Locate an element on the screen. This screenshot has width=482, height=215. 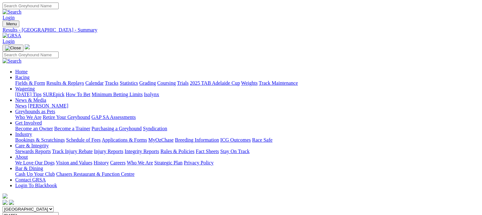
a: Care & Integrity is located at coordinates (32, 146).